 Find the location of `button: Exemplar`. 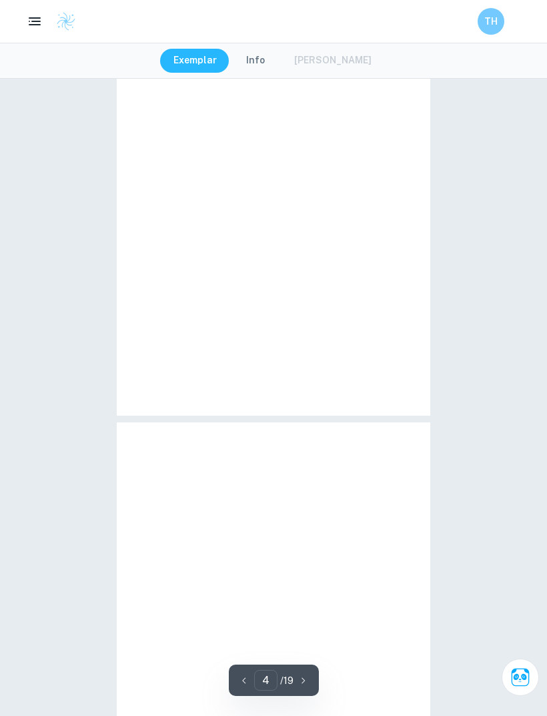

button: Exemplar is located at coordinates (195, 61).